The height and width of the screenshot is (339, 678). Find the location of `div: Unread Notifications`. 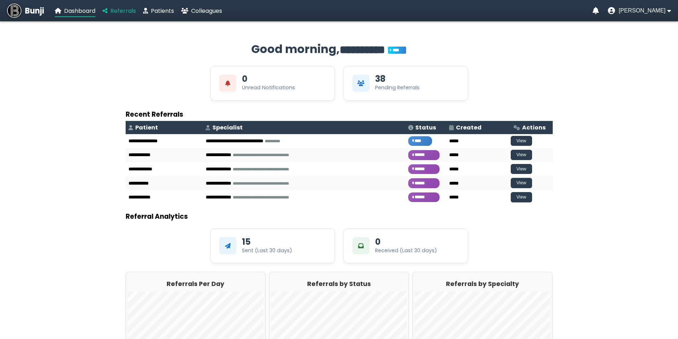

div: Unread Notifications is located at coordinates (268, 88).